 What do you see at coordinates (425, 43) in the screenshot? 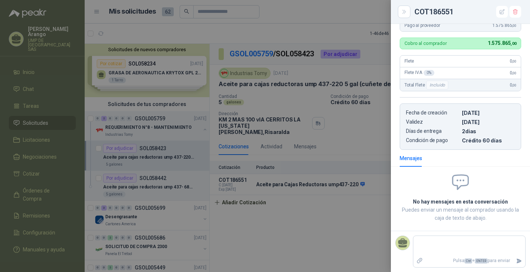
I see `p: Cobro al comprador` at bounding box center [425, 43].